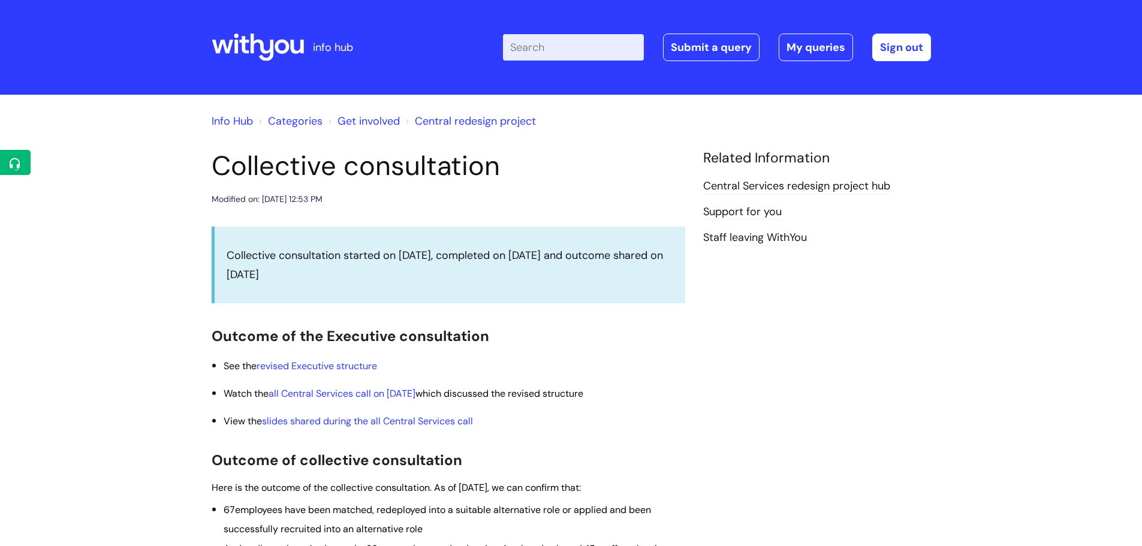 This screenshot has width=1142, height=546. I want to click on li: Get involved, so click(363, 121).